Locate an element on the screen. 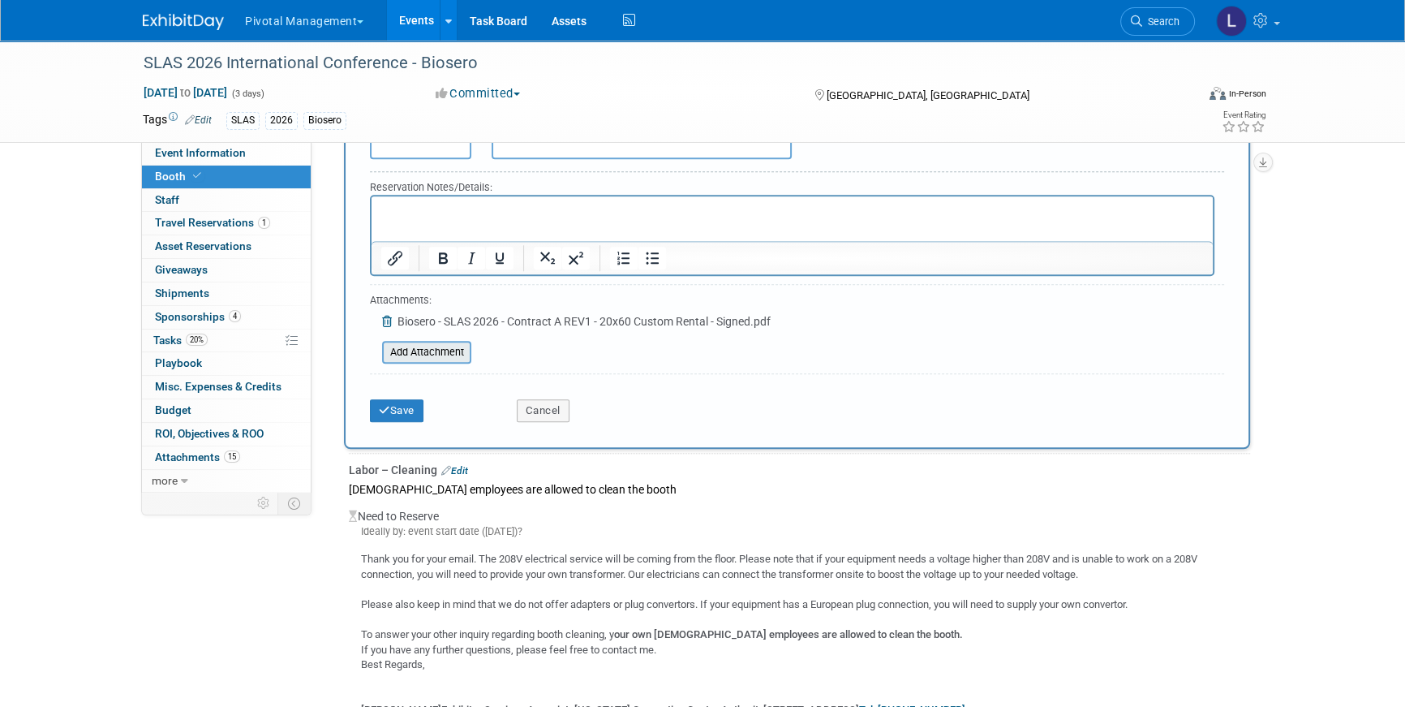  span: 15 is located at coordinates (232, 456).